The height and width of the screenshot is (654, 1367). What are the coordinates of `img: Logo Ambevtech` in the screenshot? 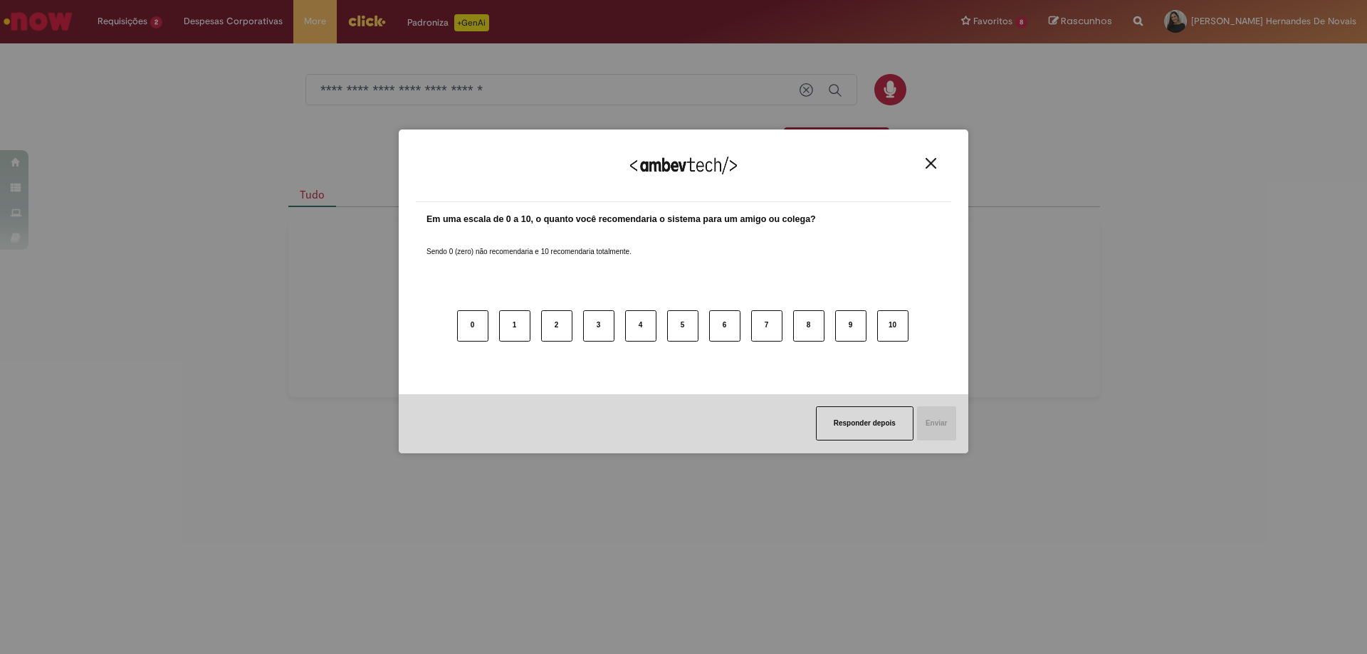 It's located at (684, 165).